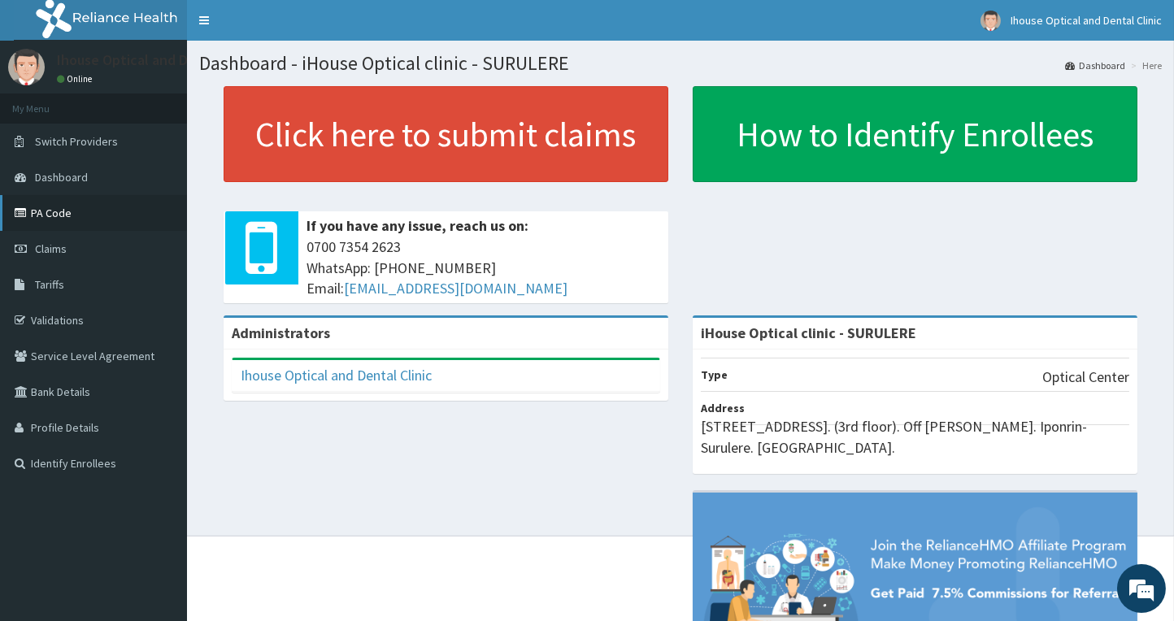 The image size is (1174, 621). What do you see at coordinates (61, 177) in the screenshot?
I see `span: Dashboard` at bounding box center [61, 177].